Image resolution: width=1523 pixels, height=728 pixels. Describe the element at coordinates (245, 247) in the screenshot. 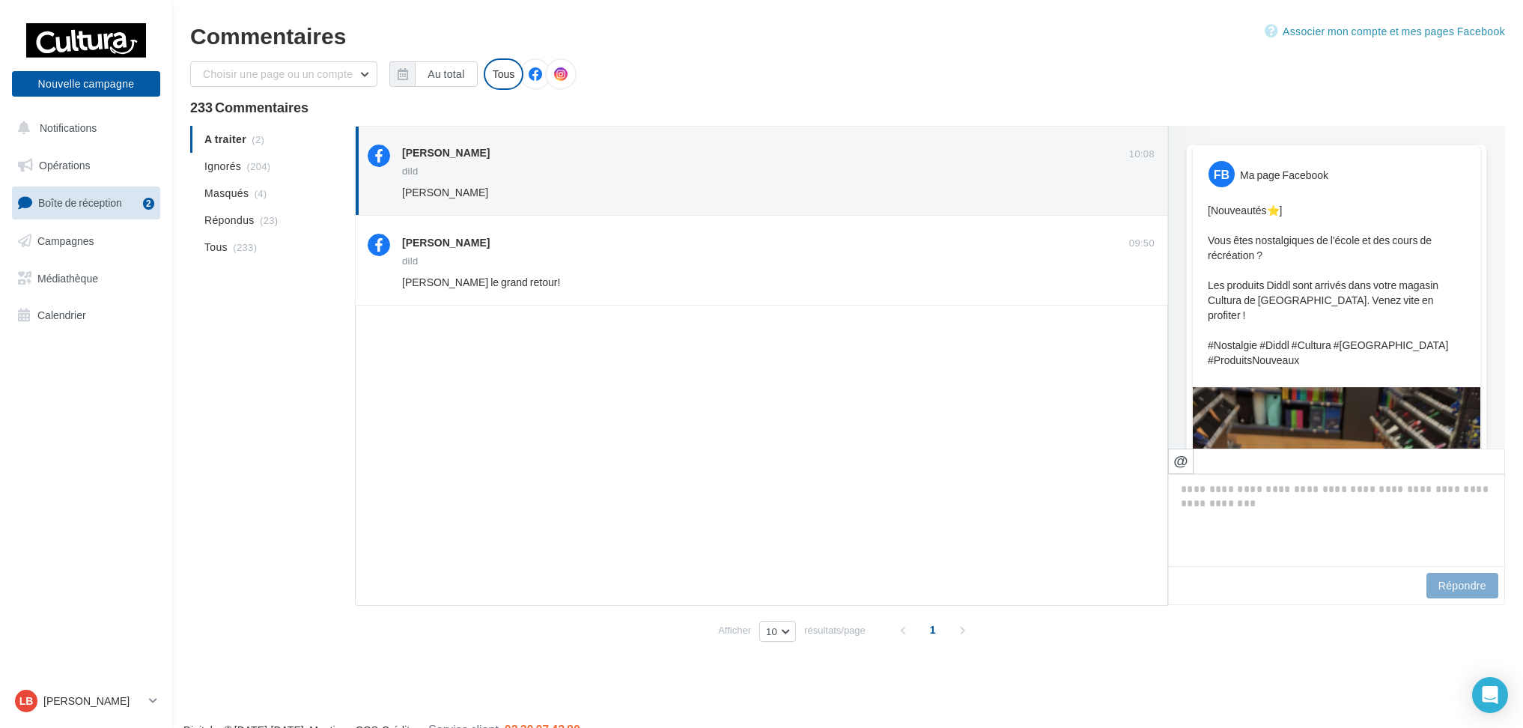

I see `span: (233)` at that location.